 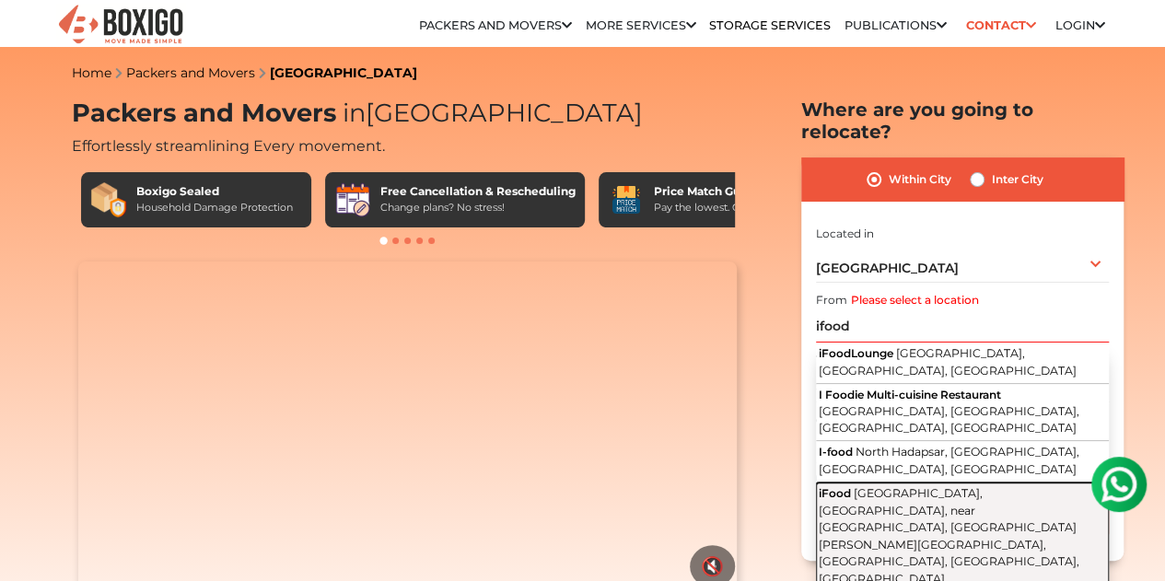 What do you see at coordinates (215, 207) in the screenshot?
I see `div: Household Damage Protection` at bounding box center [215, 207].